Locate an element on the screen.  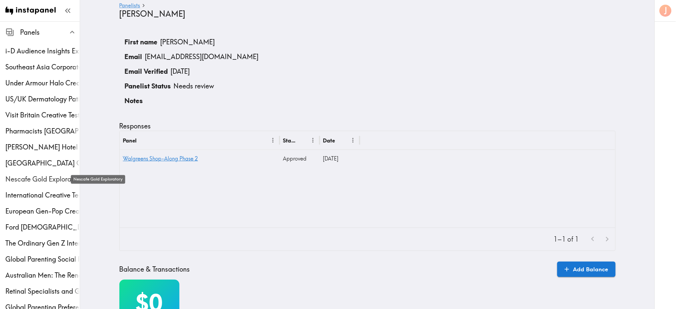
button: J is located at coordinates (666, 11).